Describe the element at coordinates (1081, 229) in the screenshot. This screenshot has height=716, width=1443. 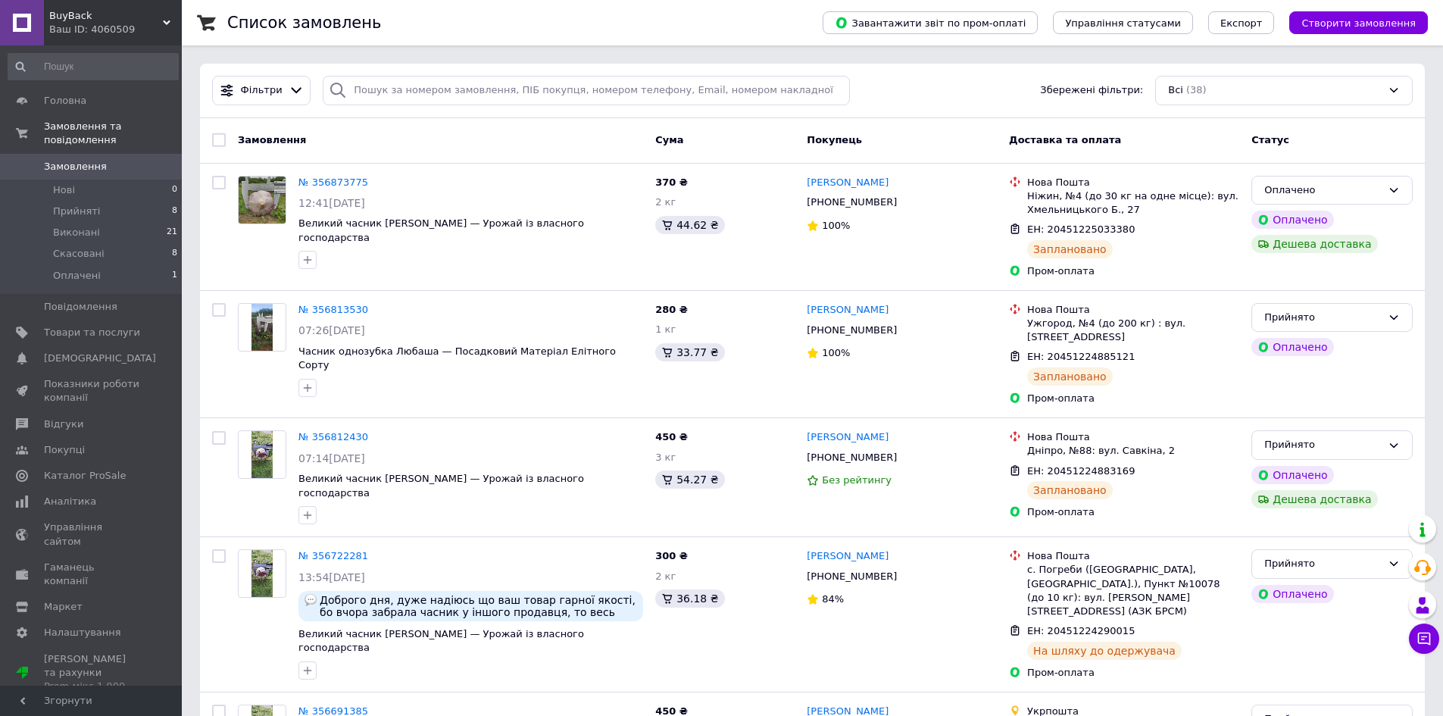
I see `span: ЕН: 20451225033380` at that location.